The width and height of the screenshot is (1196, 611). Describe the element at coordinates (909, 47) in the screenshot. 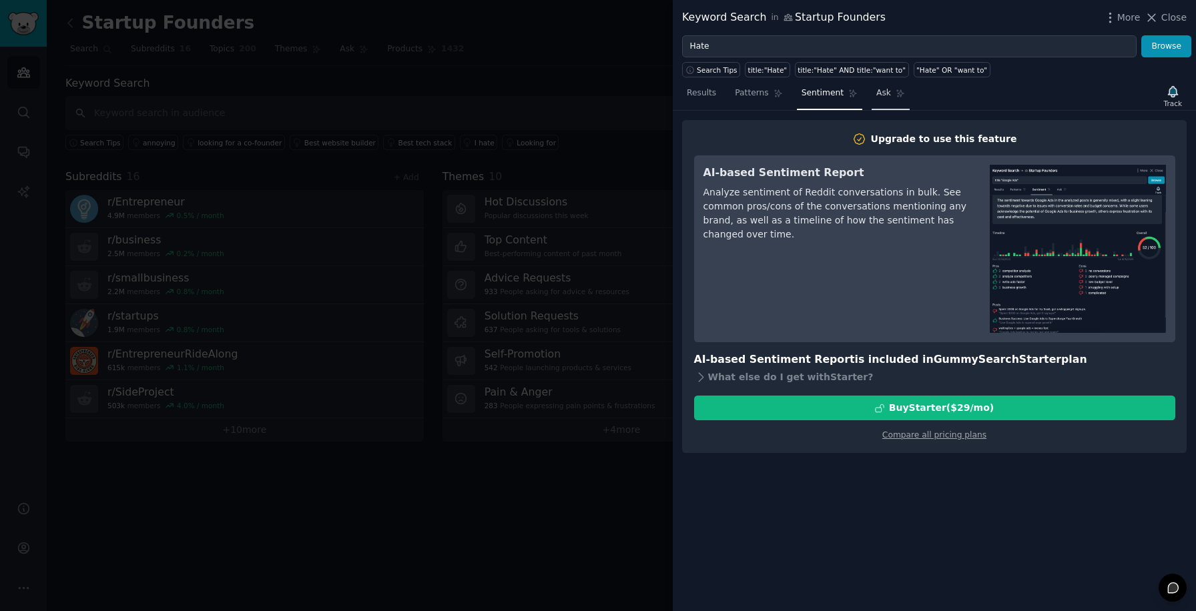

I see `input: Try a keyword related to your business` at that location.